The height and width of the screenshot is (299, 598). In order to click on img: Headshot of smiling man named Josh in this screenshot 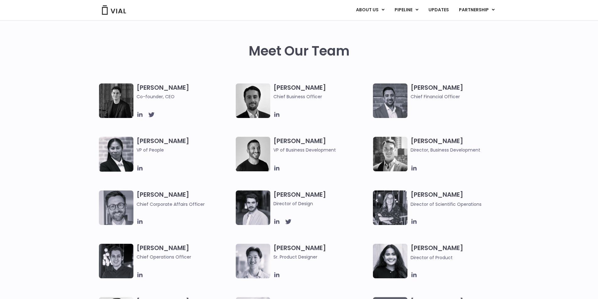, I will do `click(116, 261)`.